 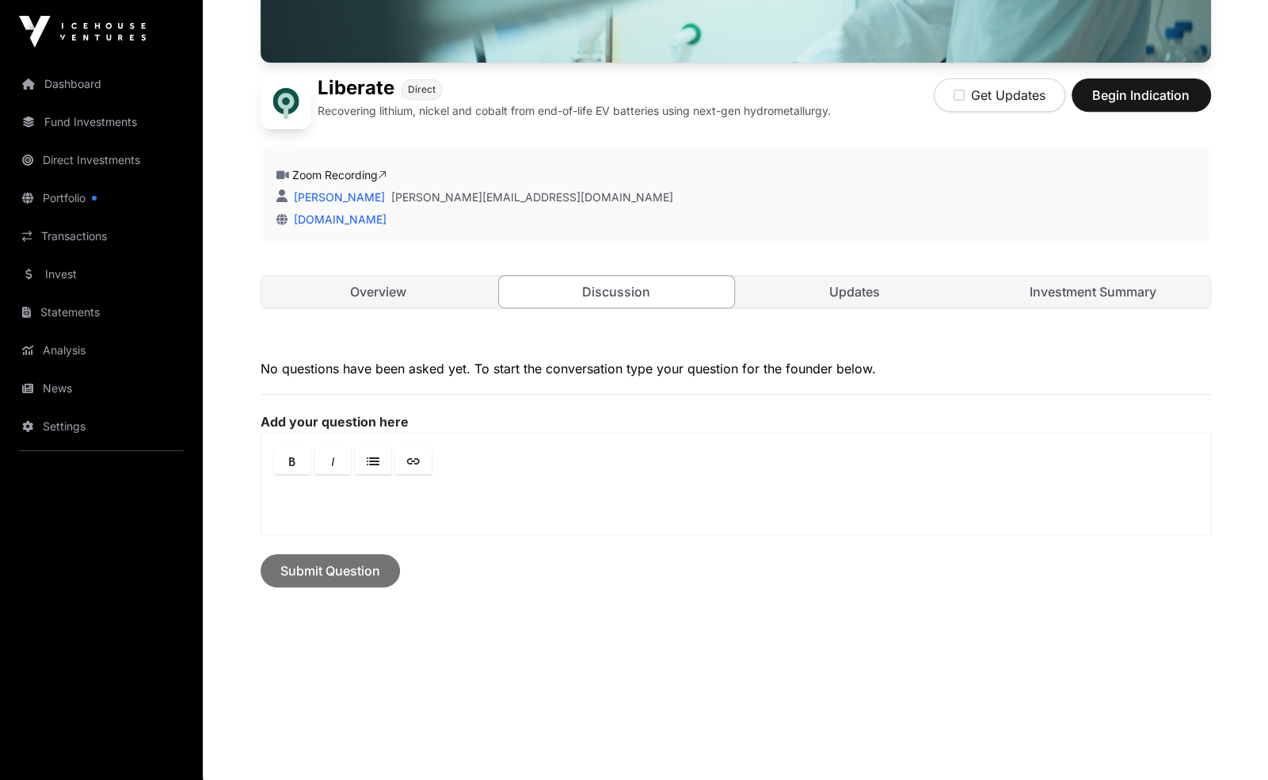 I want to click on a: Invest, so click(x=101, y=274).